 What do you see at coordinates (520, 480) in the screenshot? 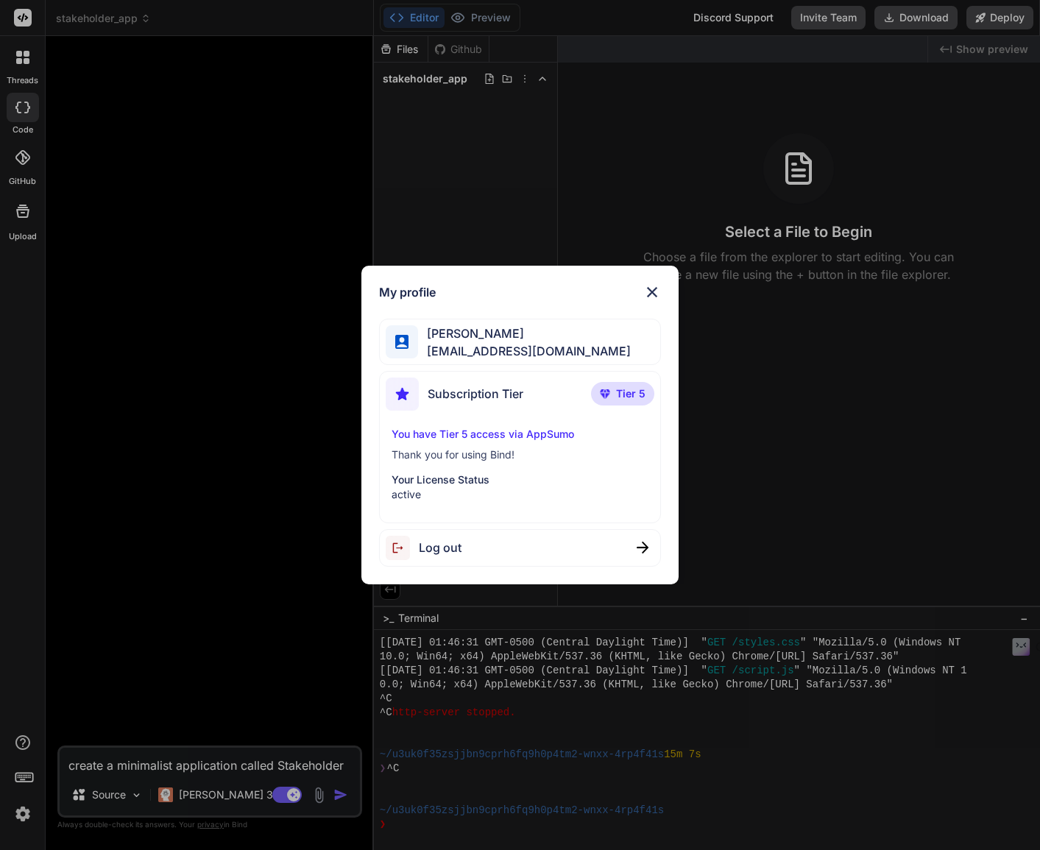
I see `p: Your License Status` at bounding box center [520, 480].